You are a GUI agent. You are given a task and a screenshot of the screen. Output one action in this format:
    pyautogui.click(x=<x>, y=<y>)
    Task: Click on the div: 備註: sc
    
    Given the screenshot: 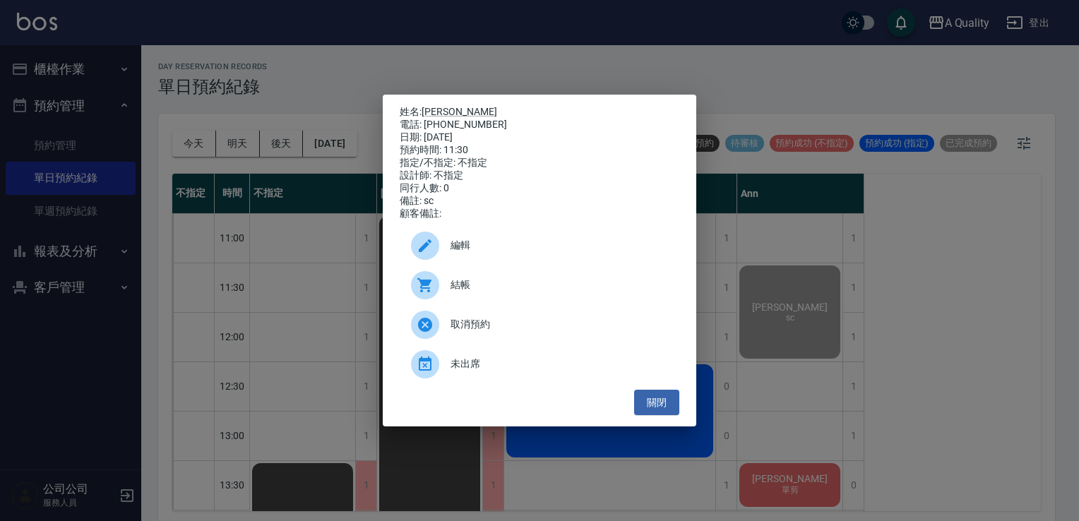 What is the action you would take?
    pyautogui.click(x=539, y=201)
    